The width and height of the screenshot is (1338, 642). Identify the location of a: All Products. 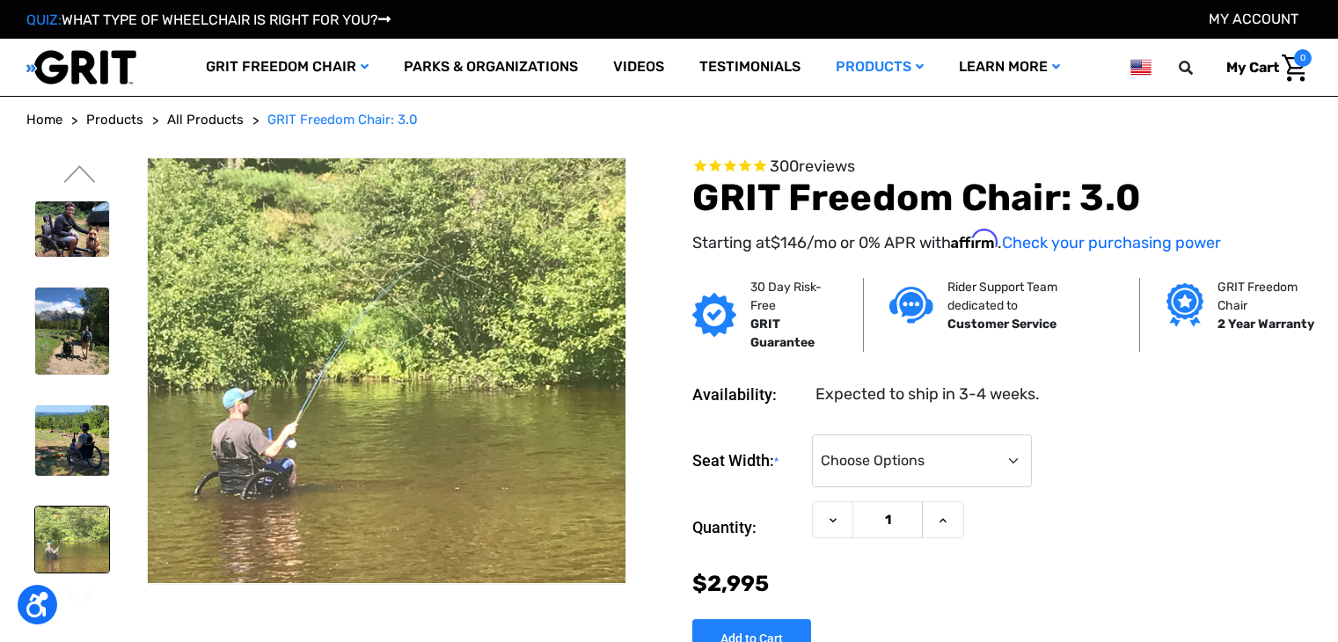
(205, 120).